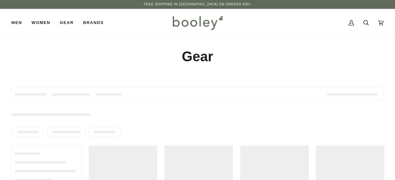 This screenshot has height=180, width=395. I want to click on span: Gear, so click(67, 23).